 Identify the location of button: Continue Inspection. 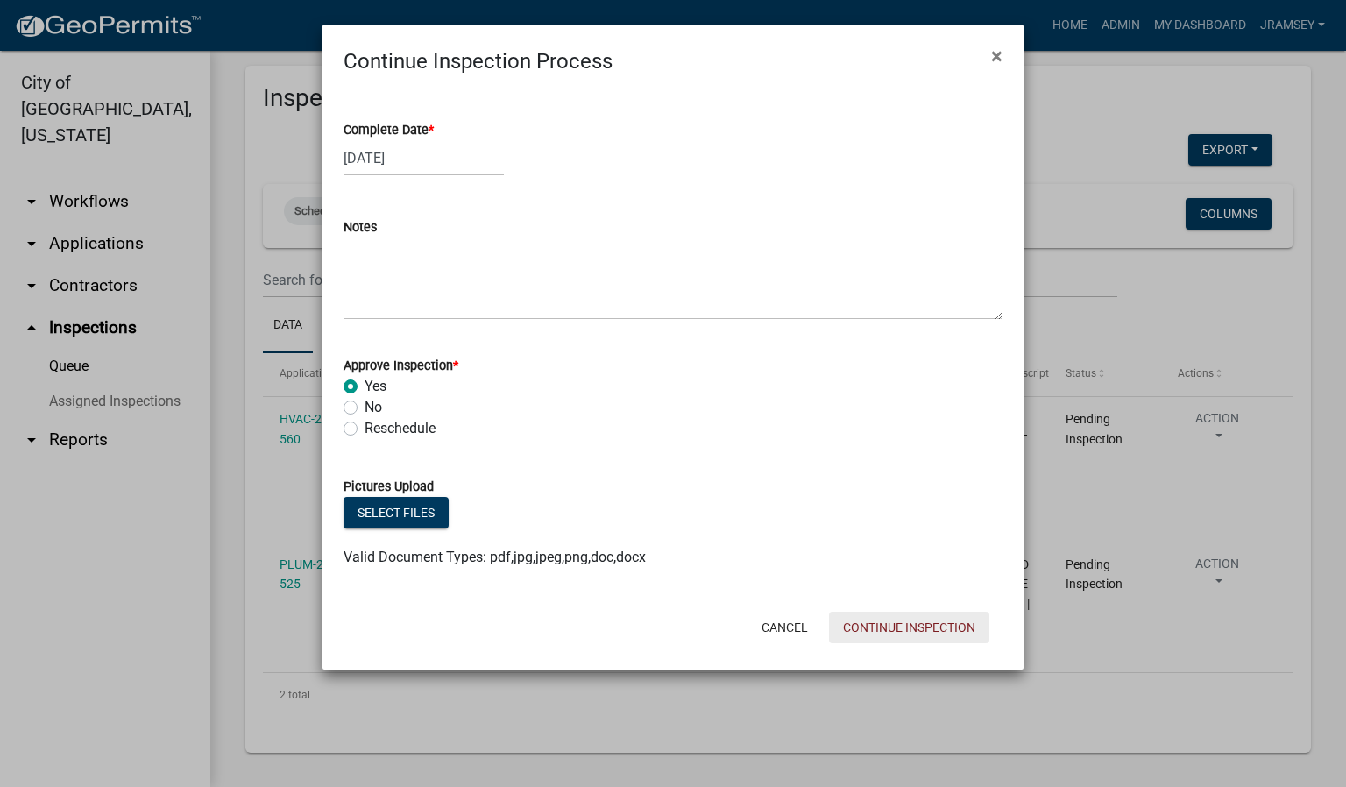
(908, 627).